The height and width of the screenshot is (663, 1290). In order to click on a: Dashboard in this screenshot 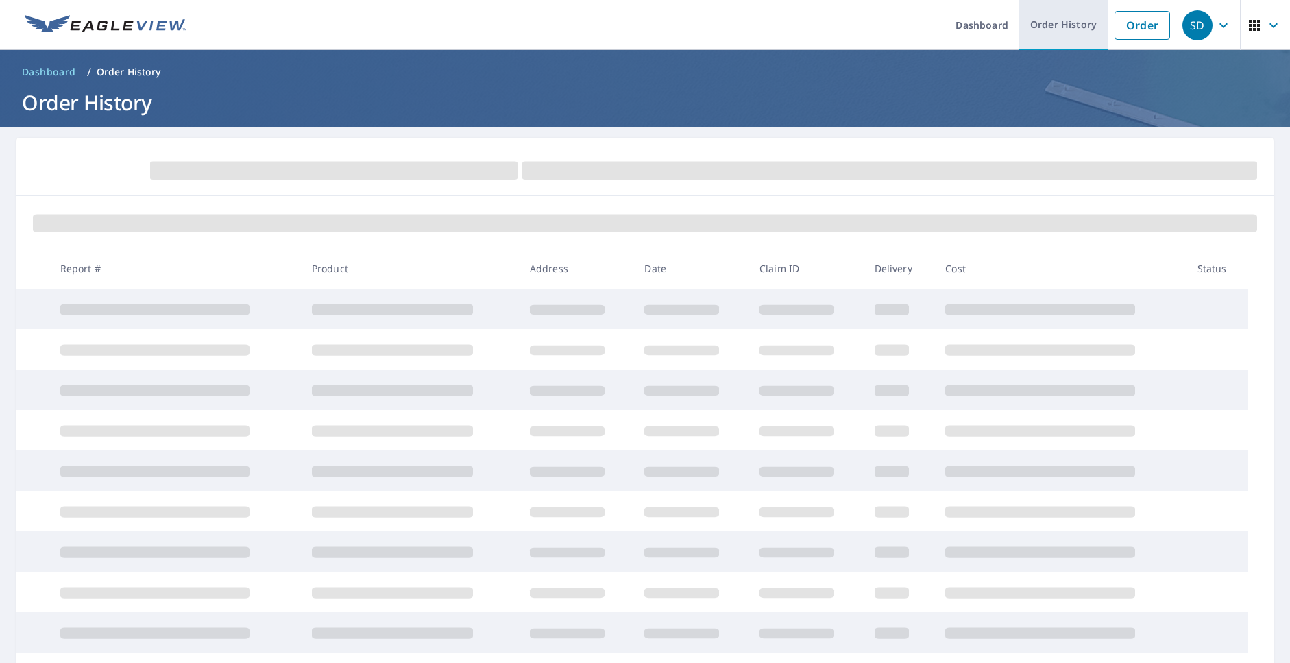, I will do `click(49, 72)`.